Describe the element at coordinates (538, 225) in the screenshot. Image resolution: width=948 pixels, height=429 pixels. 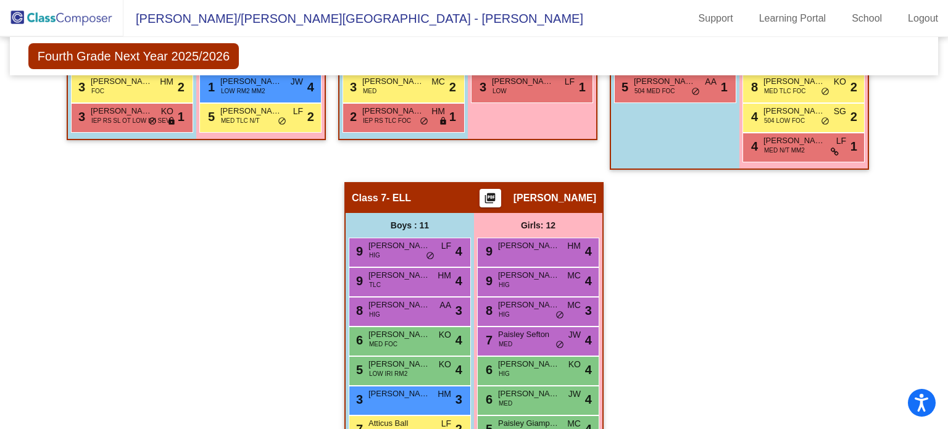
I see `div: Girls: 12` at that location.